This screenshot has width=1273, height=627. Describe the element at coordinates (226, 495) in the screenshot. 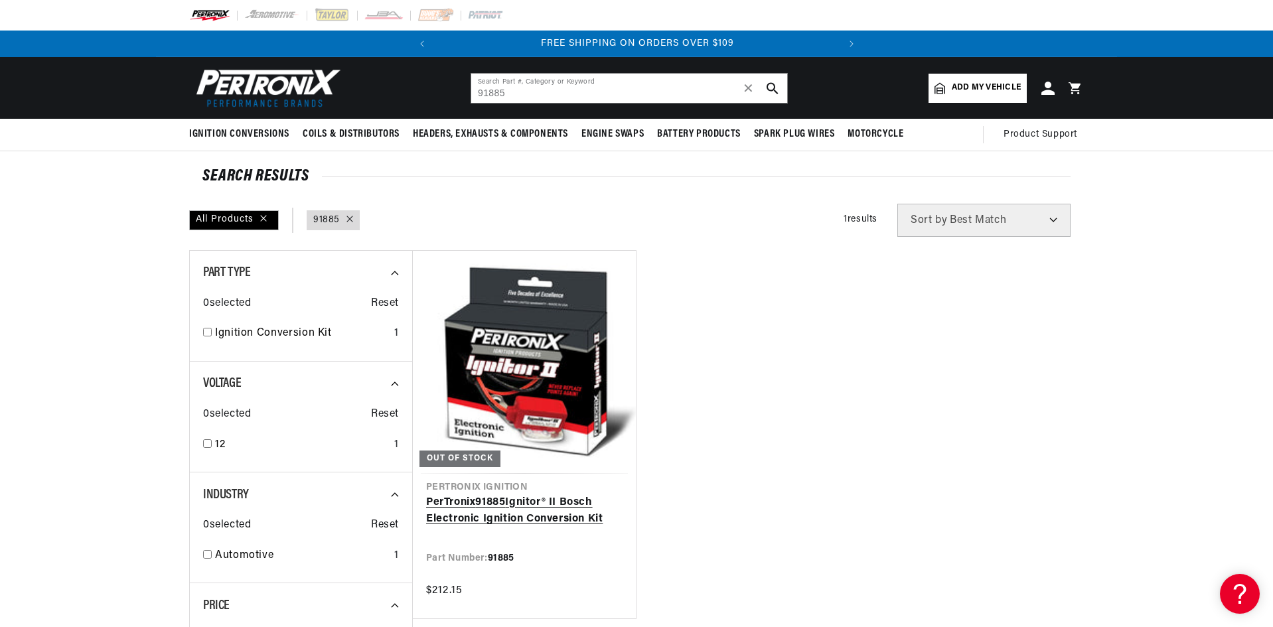

I see `span: Industry` at that location.